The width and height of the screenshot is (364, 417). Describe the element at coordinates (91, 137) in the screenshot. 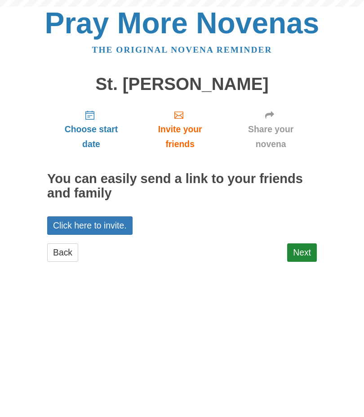

I see `span: Choose start date` at that location.